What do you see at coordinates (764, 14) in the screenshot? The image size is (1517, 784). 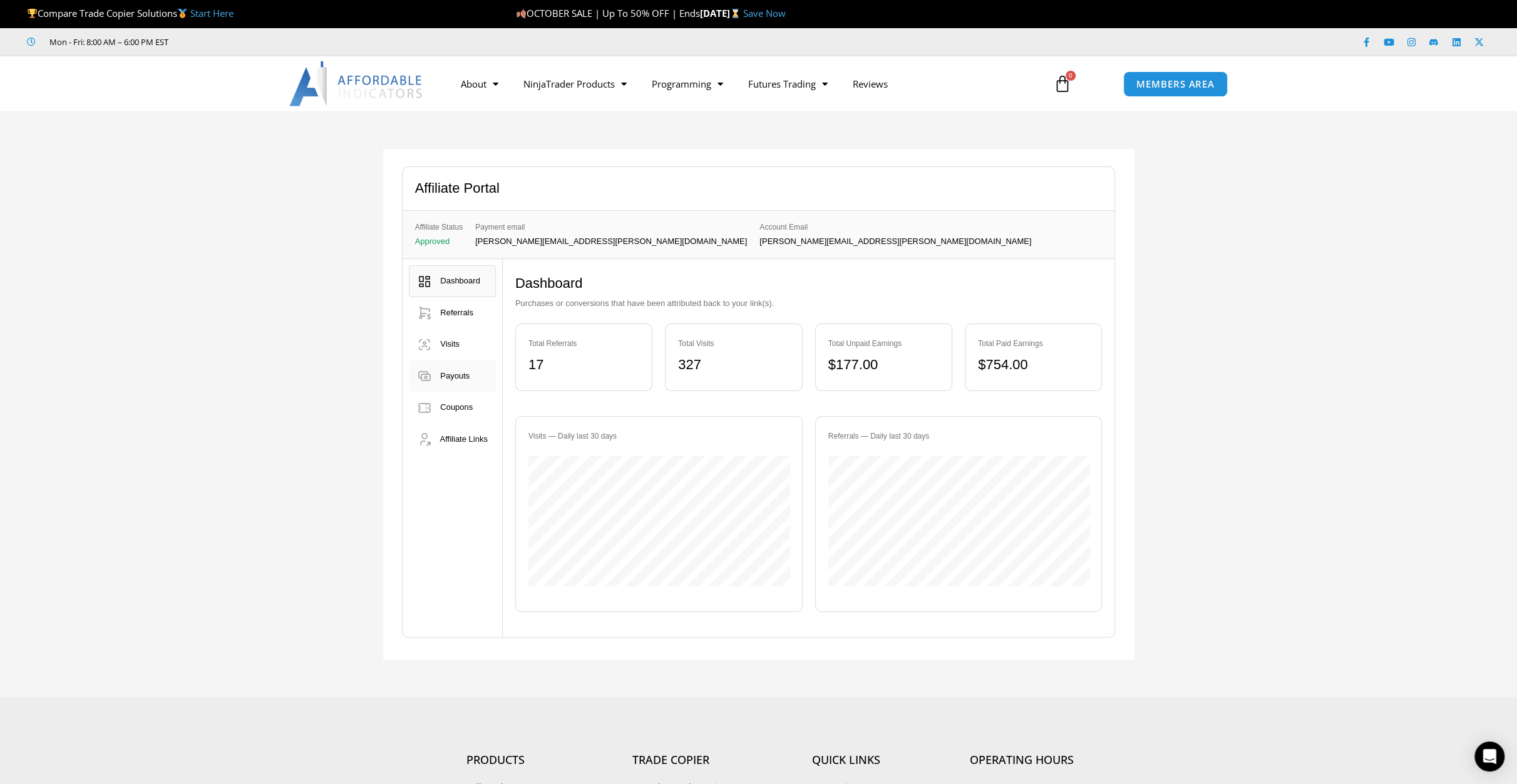 I see `a: Save Now` at bounding box center [764, 14].